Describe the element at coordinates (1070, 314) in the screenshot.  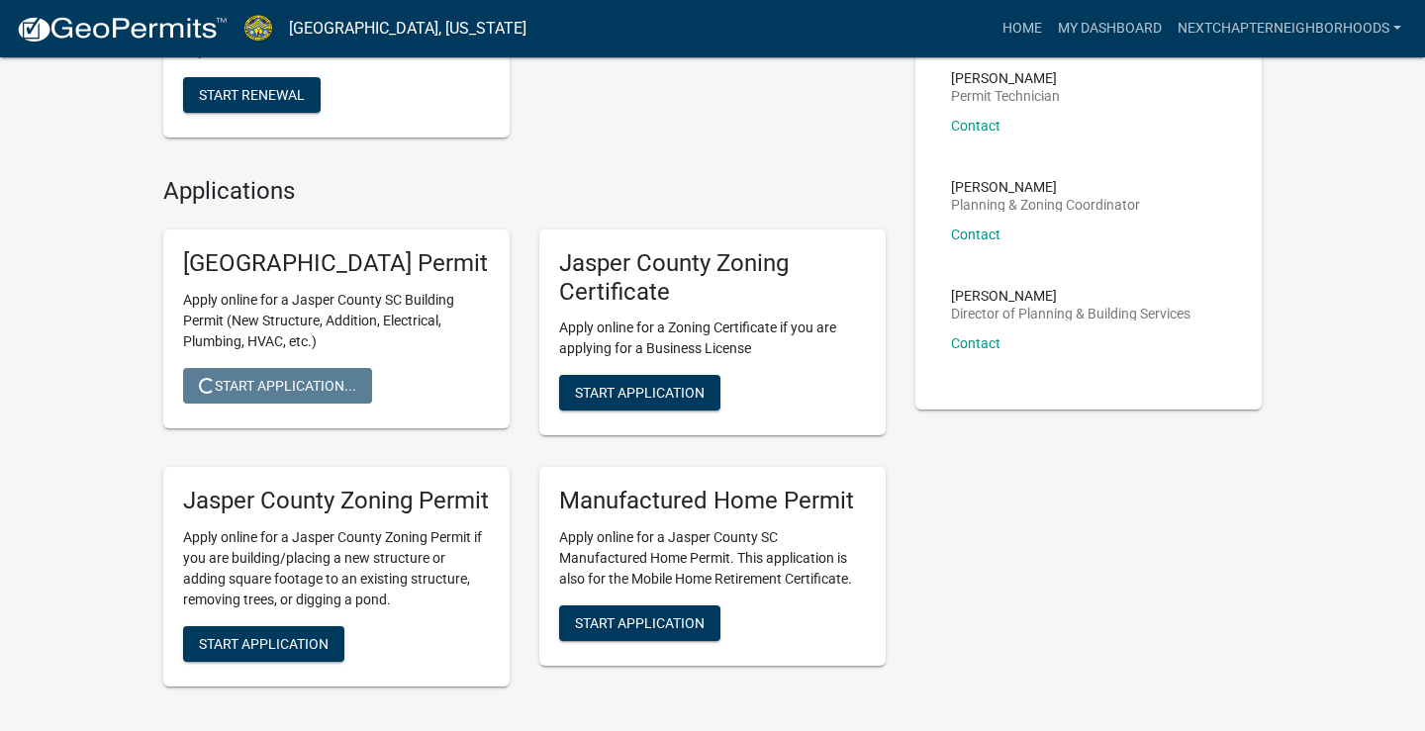
I see `p: Director of Planning & Building Services` at that location.